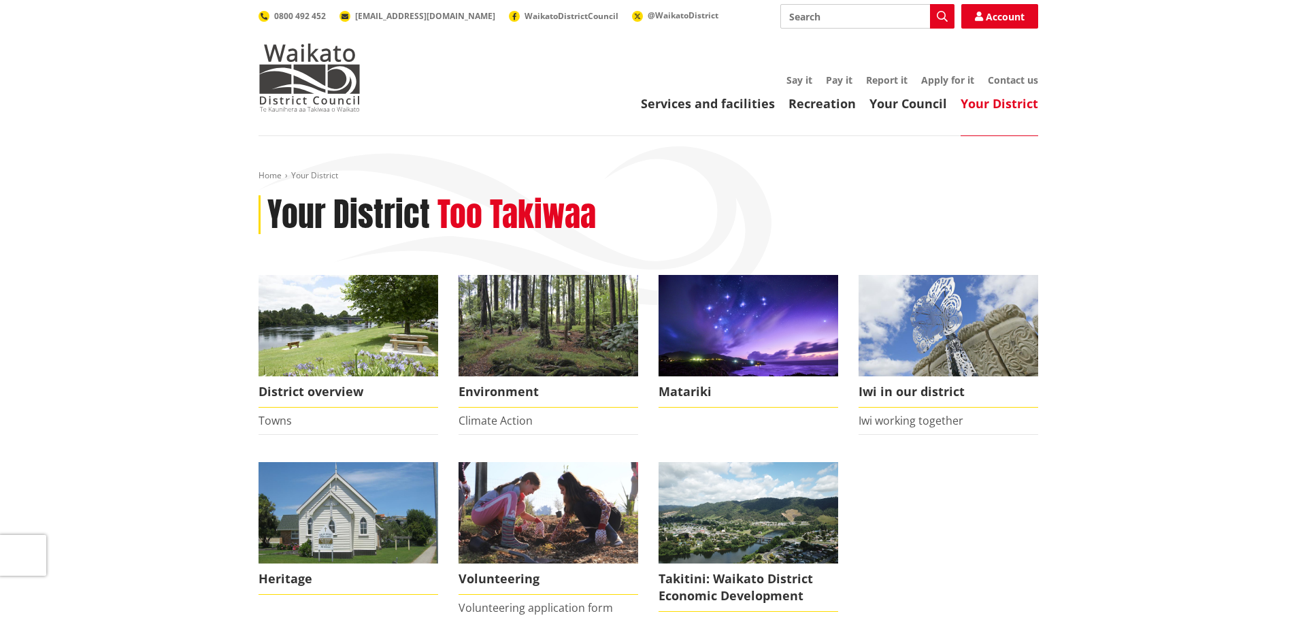  I want to click on span: District overview, so click(348, 392).